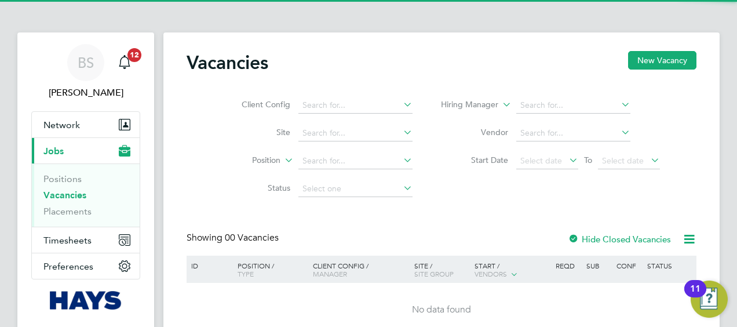  Describe the element at coordinates (491, 273) in the screenshot. I see `span: Vendors` at that location.